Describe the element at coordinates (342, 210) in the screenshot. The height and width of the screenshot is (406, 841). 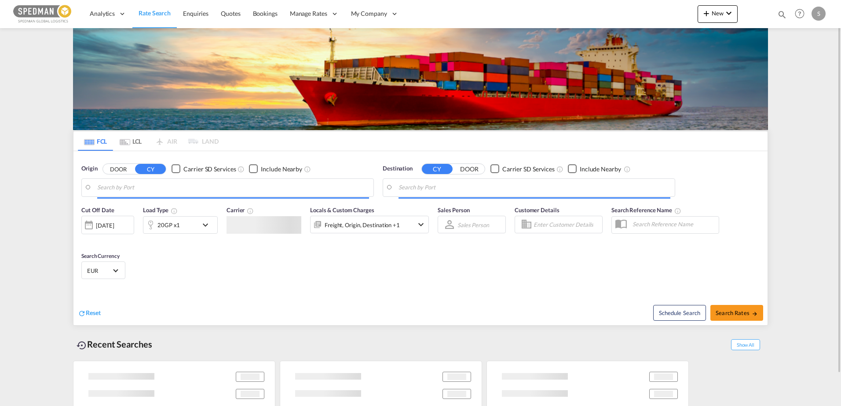
I see `span: Locals & Custom Charges` at that location.